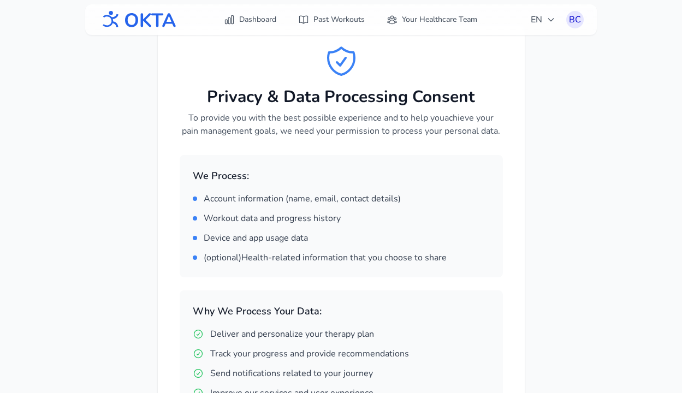  What do you see at coordinates (292, 334) in the screenshot?
I see `span: Deliver and personalize your therapy plan` at bounding box center [292, 334].